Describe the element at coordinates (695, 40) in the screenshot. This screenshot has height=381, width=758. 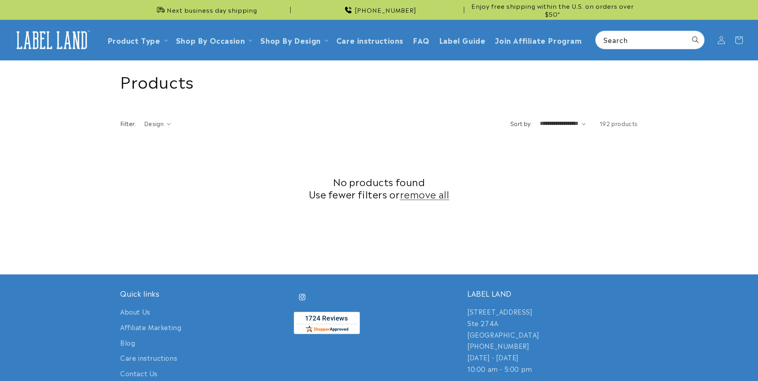
I see `button: Search` at that location.